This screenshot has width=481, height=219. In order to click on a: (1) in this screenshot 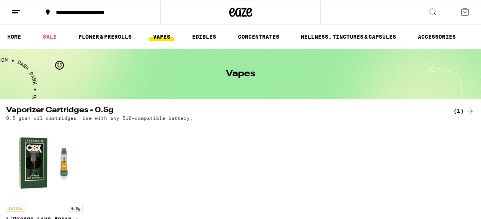, I will do `click(464, 111)`.